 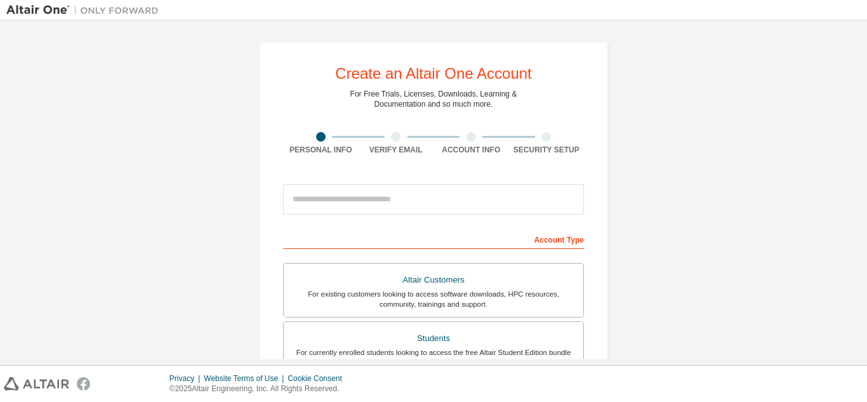 What do you see at coordinates (246, 378) in the screenshot?
I see `div: Website Terms of Use` at bounding box center [246, 378].